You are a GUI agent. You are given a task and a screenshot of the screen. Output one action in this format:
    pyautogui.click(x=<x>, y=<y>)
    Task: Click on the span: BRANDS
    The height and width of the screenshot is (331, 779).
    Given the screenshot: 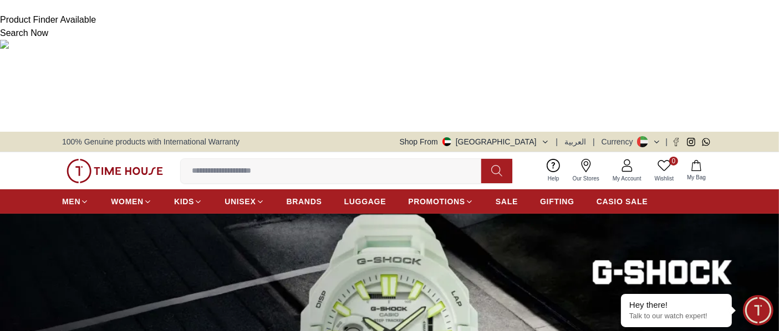 What is the action you would take?
    pyautogui.click(x=304, y=202)
    